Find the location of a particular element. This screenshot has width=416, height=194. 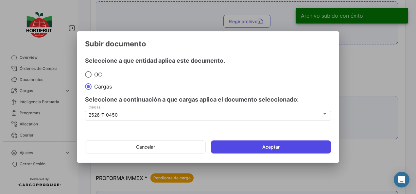

mat-select-trigger: 2526-T-0450 is located at coordinates (103, 115).